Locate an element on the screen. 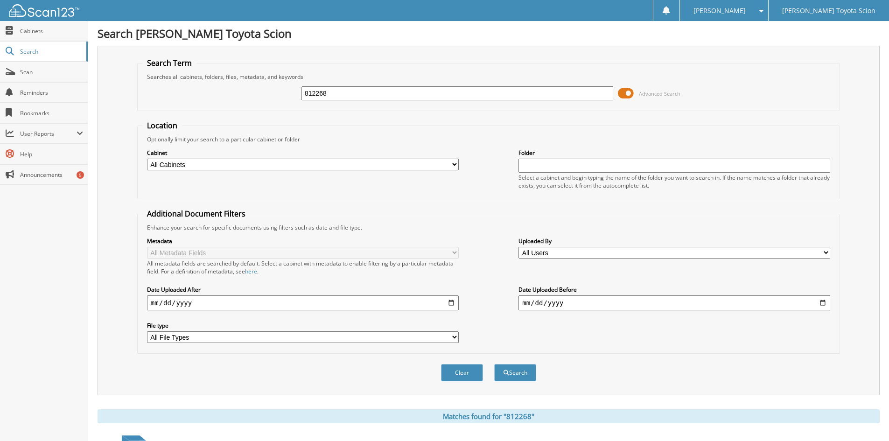 This screenshot has width=889, height=441. label: Date Uploaded Before is located at coordinates (675, 289).